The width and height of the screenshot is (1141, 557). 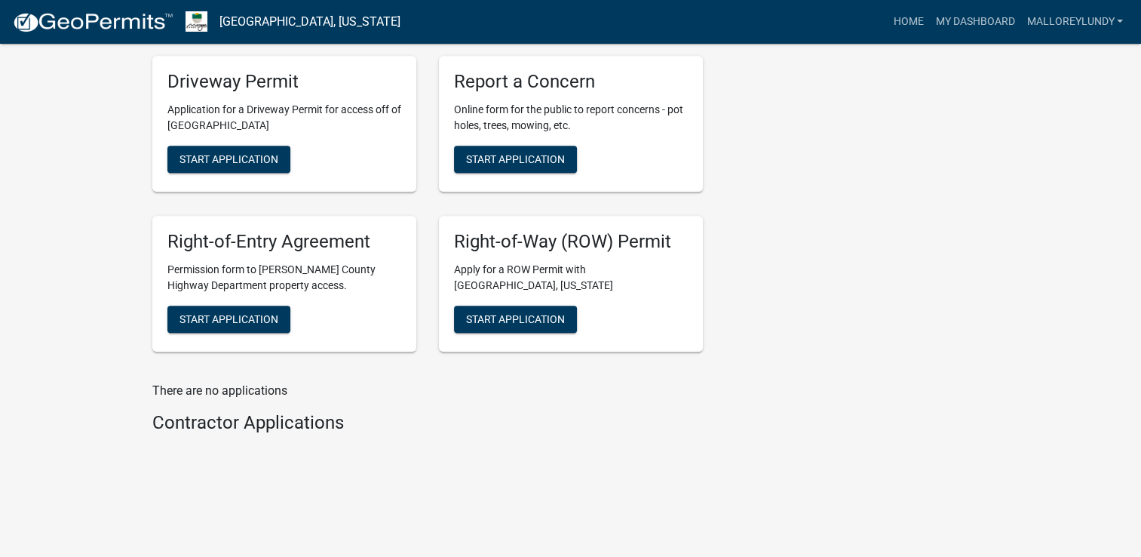 What do you see at coordinates (908, 22) in the screenshot?
I see `a: Home` at bounding box center [908, 22].